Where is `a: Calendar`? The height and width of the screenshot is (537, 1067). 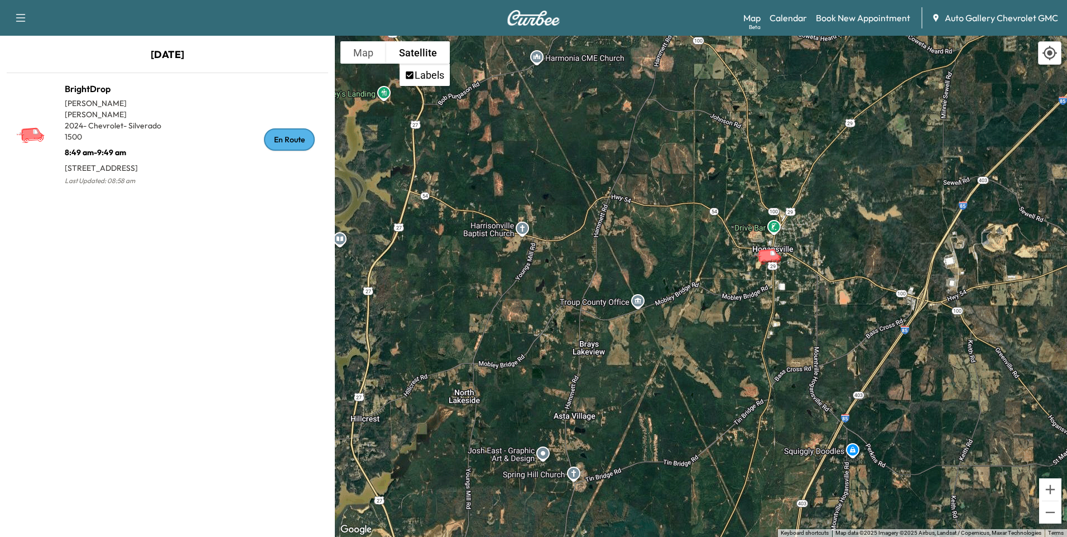 a: Calendar is located at coordinates (788, 18).